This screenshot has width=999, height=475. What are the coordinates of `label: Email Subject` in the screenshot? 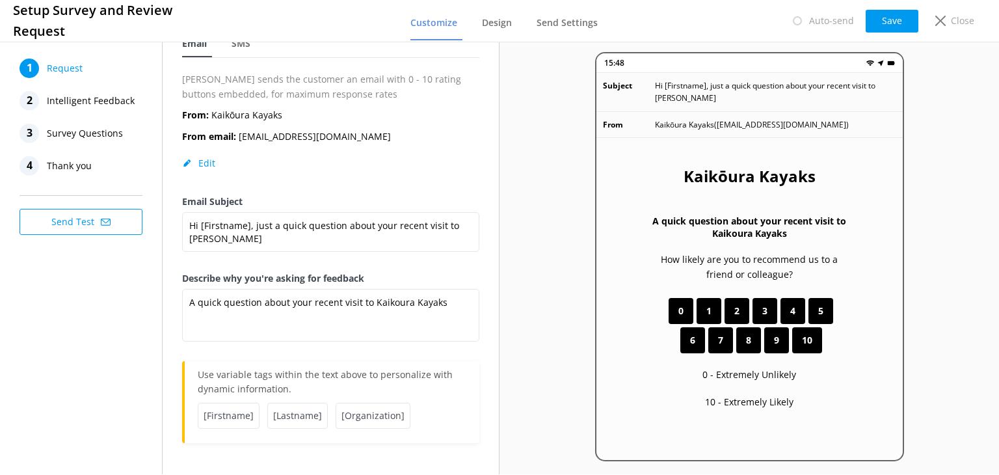 It's located at (330, 202).